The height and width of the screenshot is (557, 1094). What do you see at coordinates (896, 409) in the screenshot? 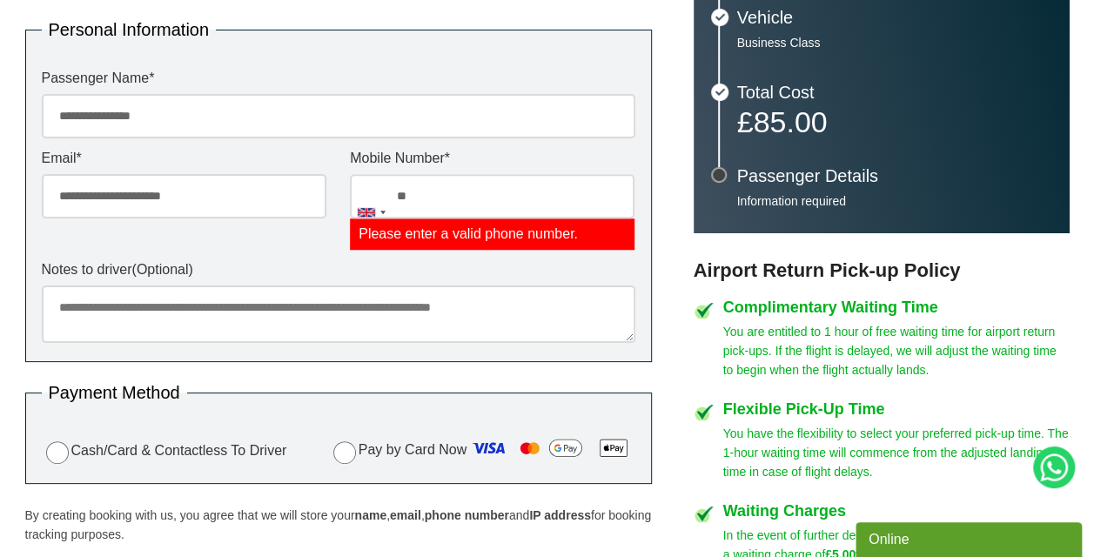
I see `h4: Flexible Pick-Up Time` at bounding box center [896, 409].